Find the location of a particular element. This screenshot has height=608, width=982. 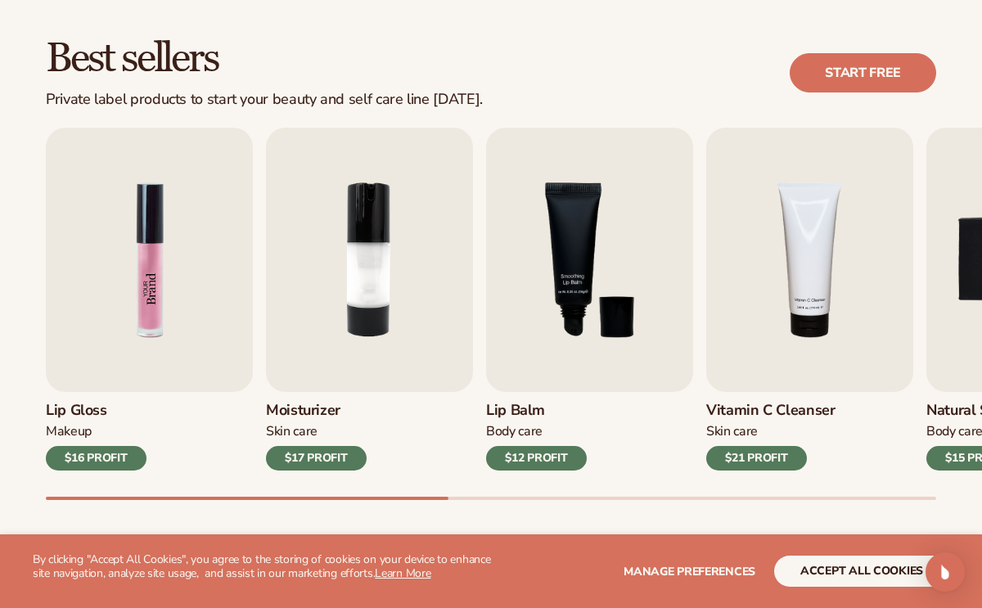

img: Shopify Image 2 is located at coordinates (149, 259).